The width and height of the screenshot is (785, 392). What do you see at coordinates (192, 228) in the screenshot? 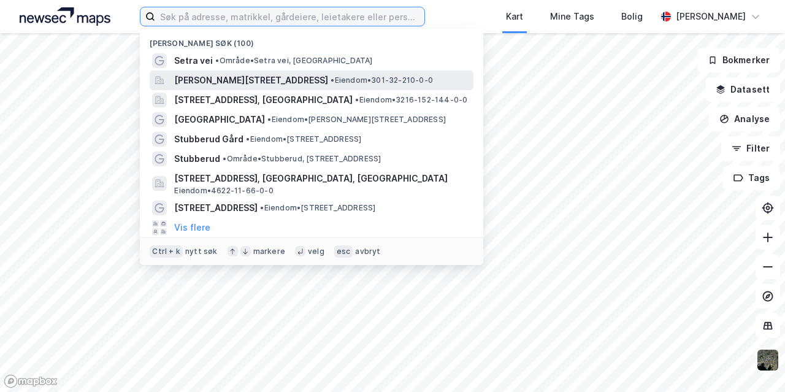
I see `button: Vis flere` at bounding box center [192, 228].